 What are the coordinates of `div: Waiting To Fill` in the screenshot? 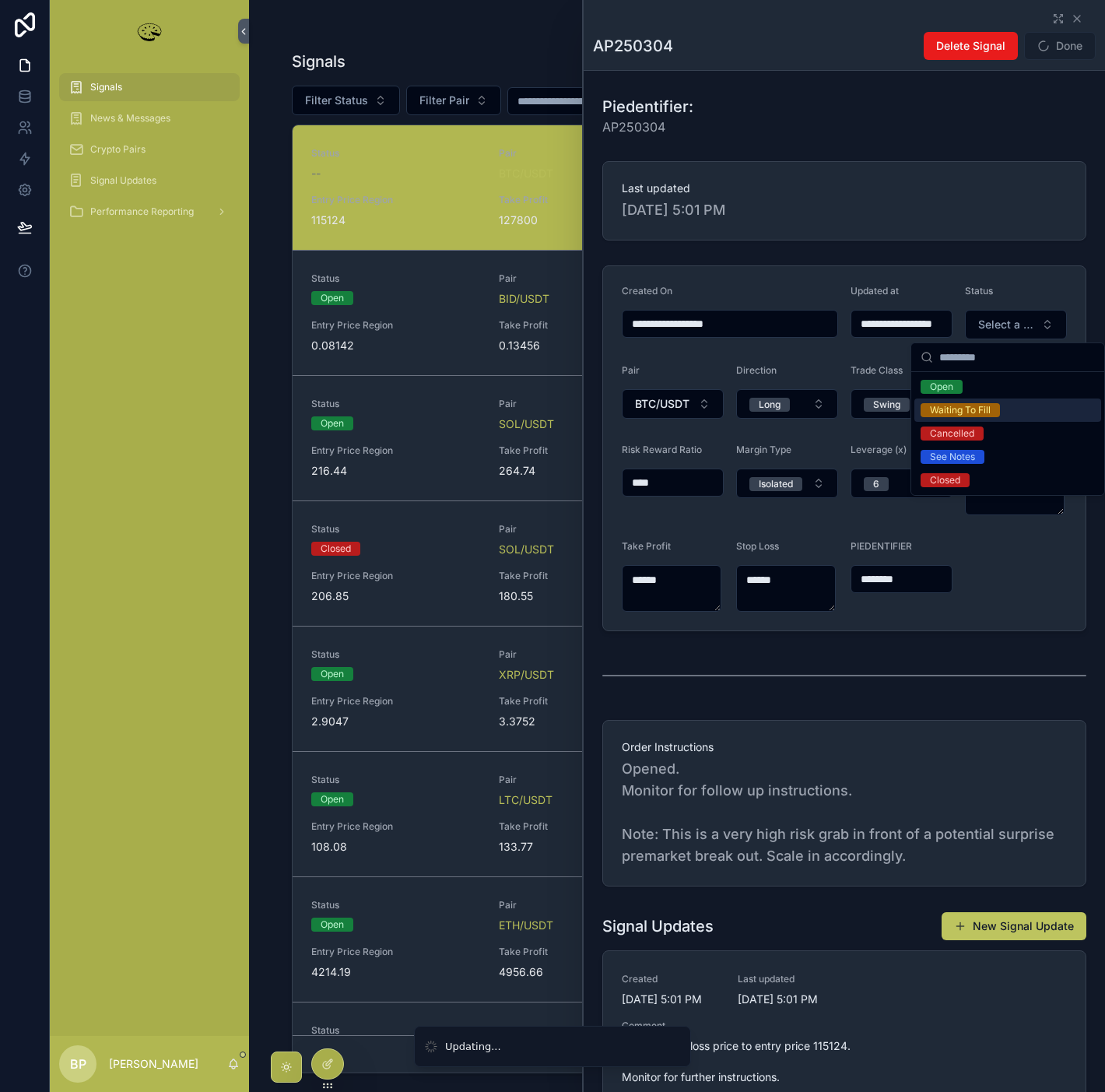 It's located at (960, 410).